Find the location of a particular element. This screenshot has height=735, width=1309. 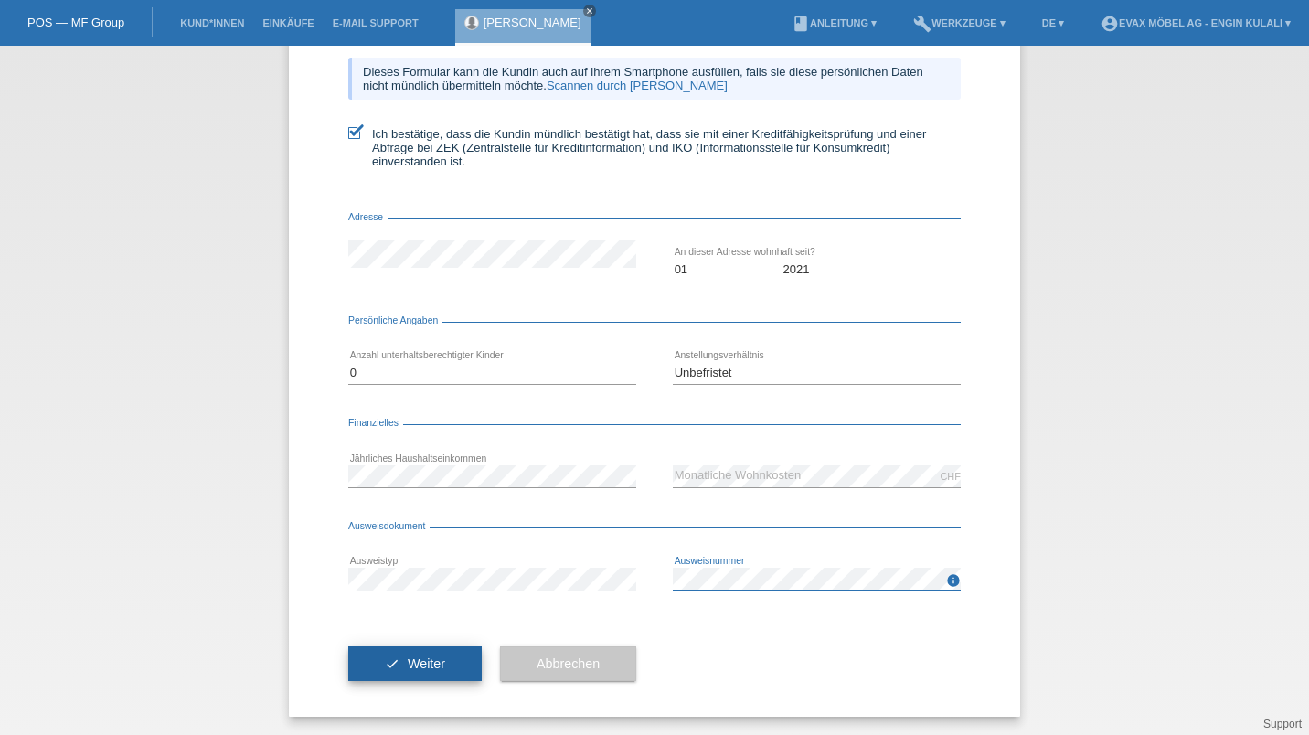

a: Support is located at coordinates (1283, 724).